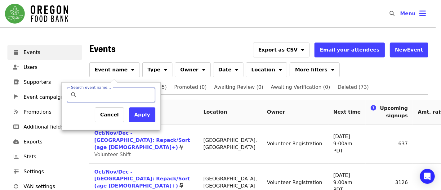 Image resolution: width=441 pixels, height=190 pixels. Describe the element at coordinates (142, 115) in the screenshot. I see `button: Apply` at that location.